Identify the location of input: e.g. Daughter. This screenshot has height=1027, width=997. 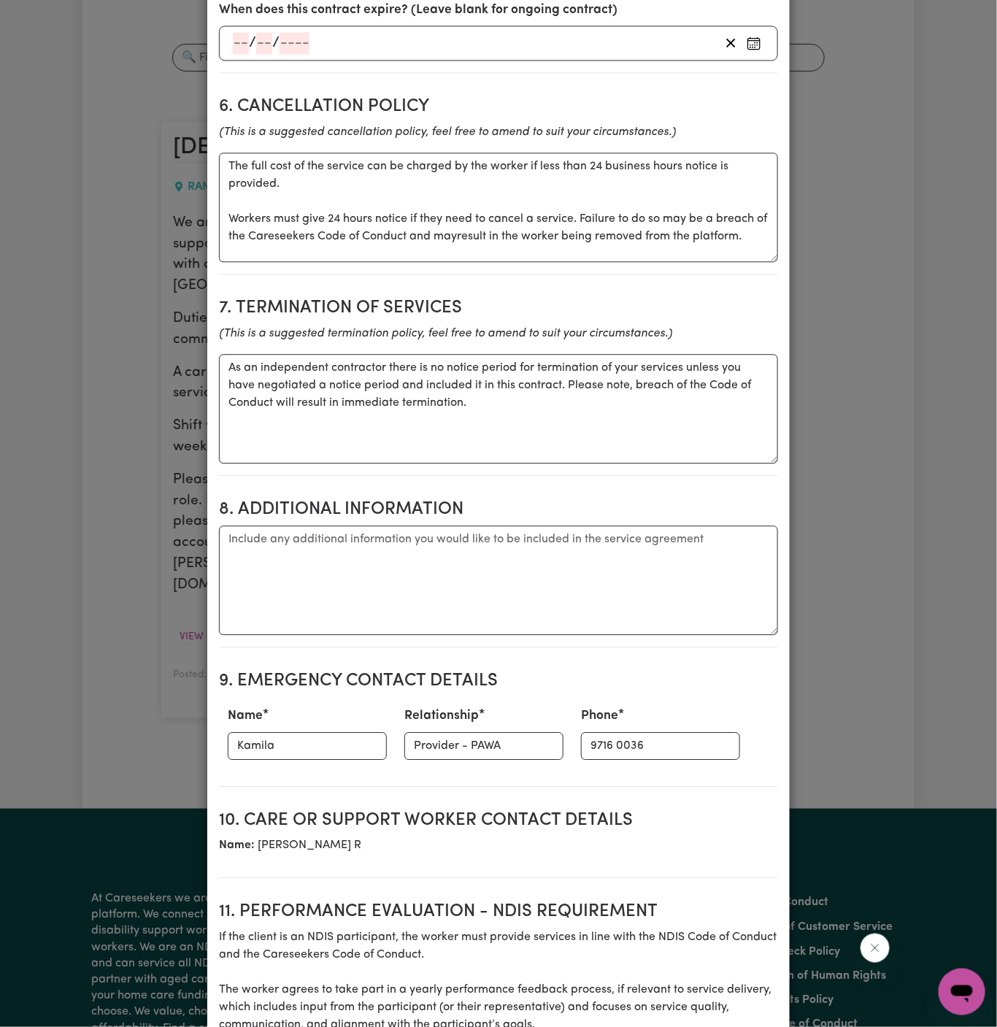
(484, 746).